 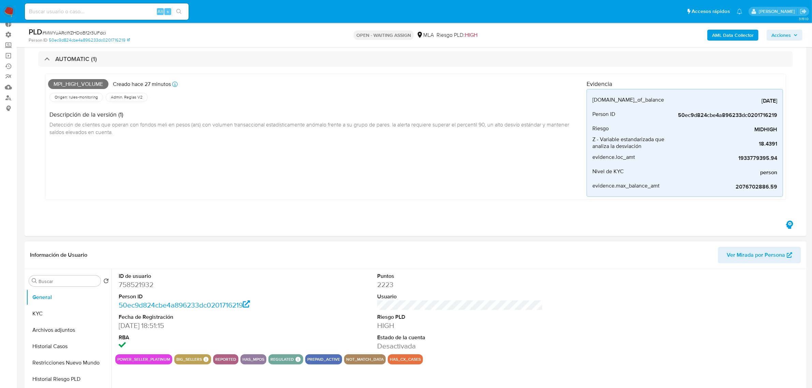 What do you see at coordinates (460, 338) in the screenshot?
I see `dt: Estado de la cuenta` at bounding box center [460, 338].